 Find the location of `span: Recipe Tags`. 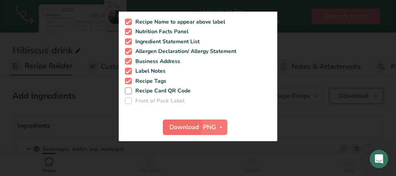

span: Recipe Tags is located at coordinates (149, 81).